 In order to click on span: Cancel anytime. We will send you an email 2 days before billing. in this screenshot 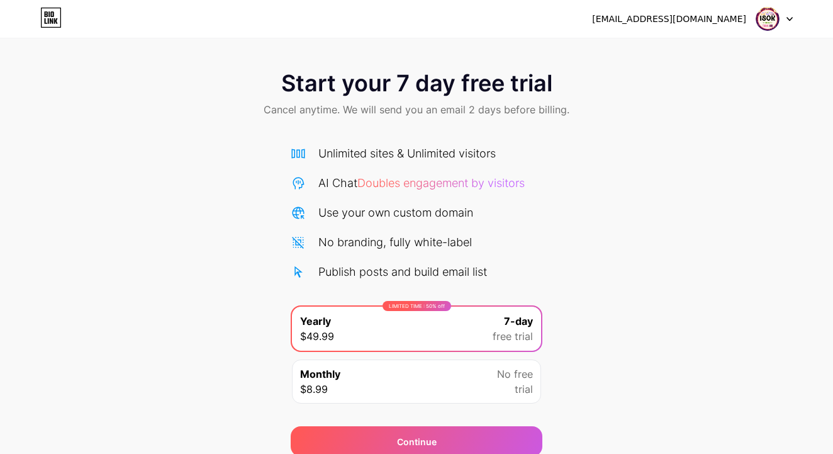, I will do `click(417, 109)`.